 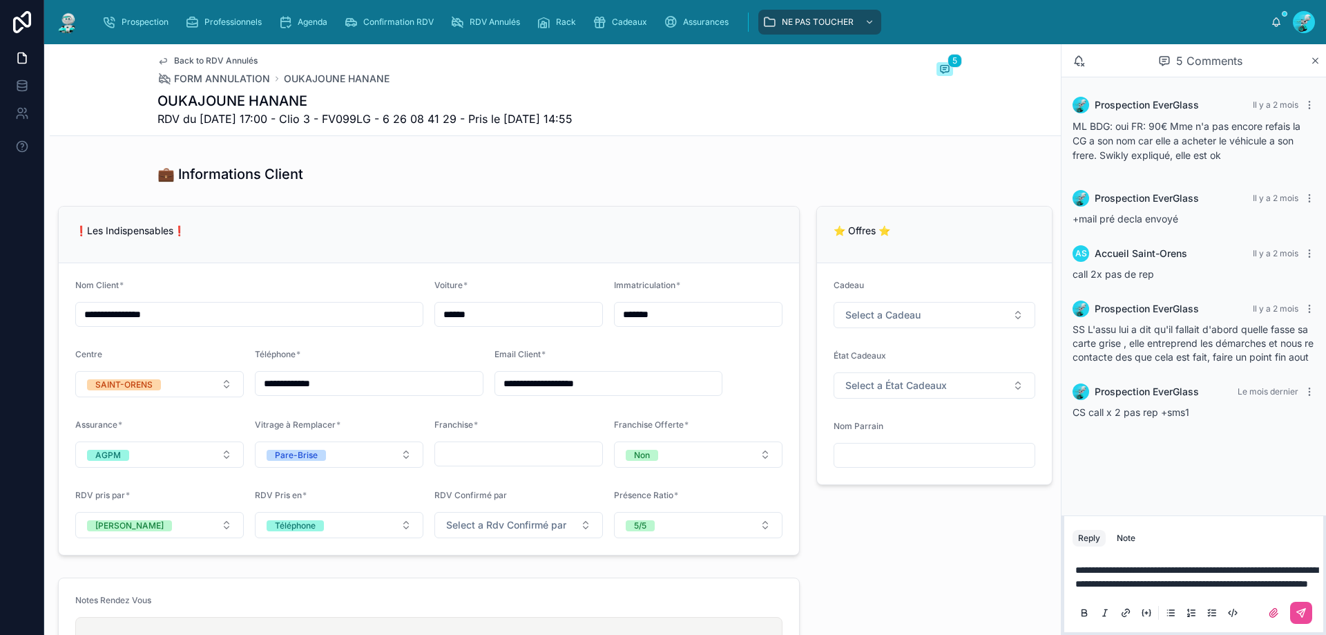 What do you see at coordinates (488, 22) in the screenshot?
I see `a: RDV Annulés` at bounding box center [488, 22].